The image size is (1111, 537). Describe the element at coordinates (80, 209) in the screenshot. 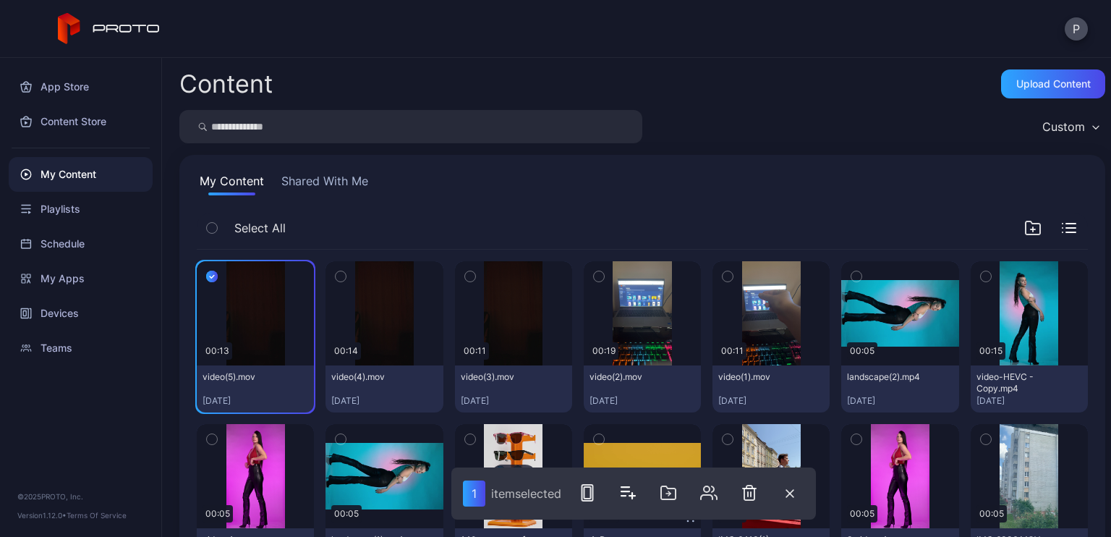

I see `div: Playlists` at that location.